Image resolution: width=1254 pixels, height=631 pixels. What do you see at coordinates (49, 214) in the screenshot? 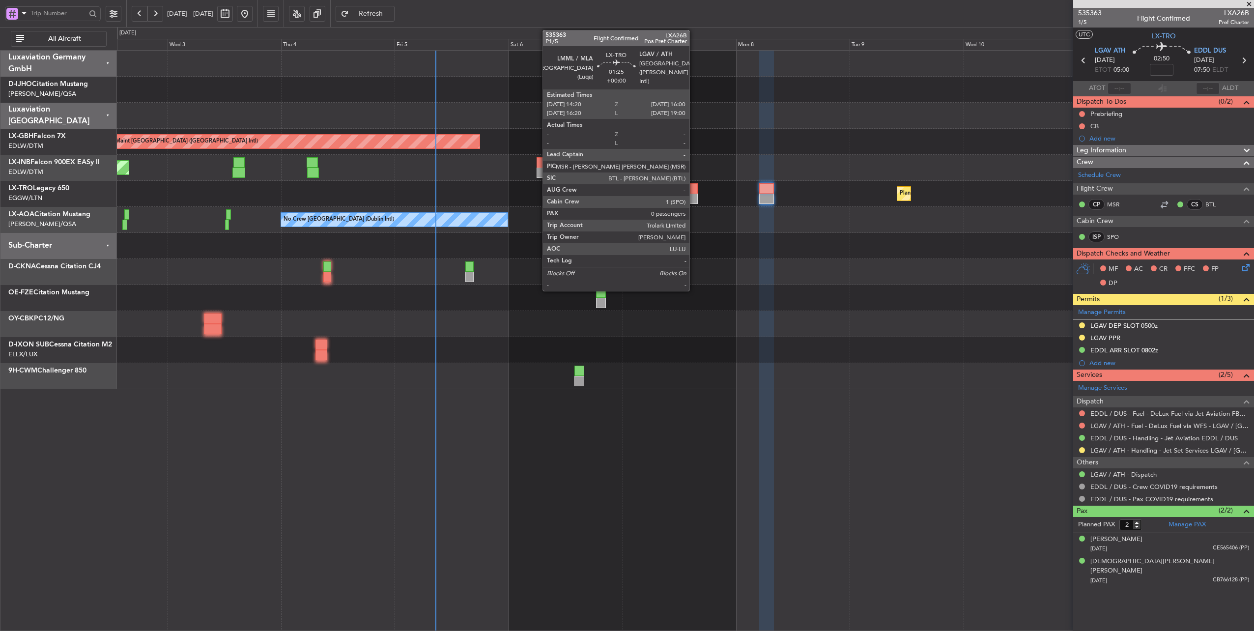
I see `a: LX-AOACitation Mustang` at bounding box center [49, 214].